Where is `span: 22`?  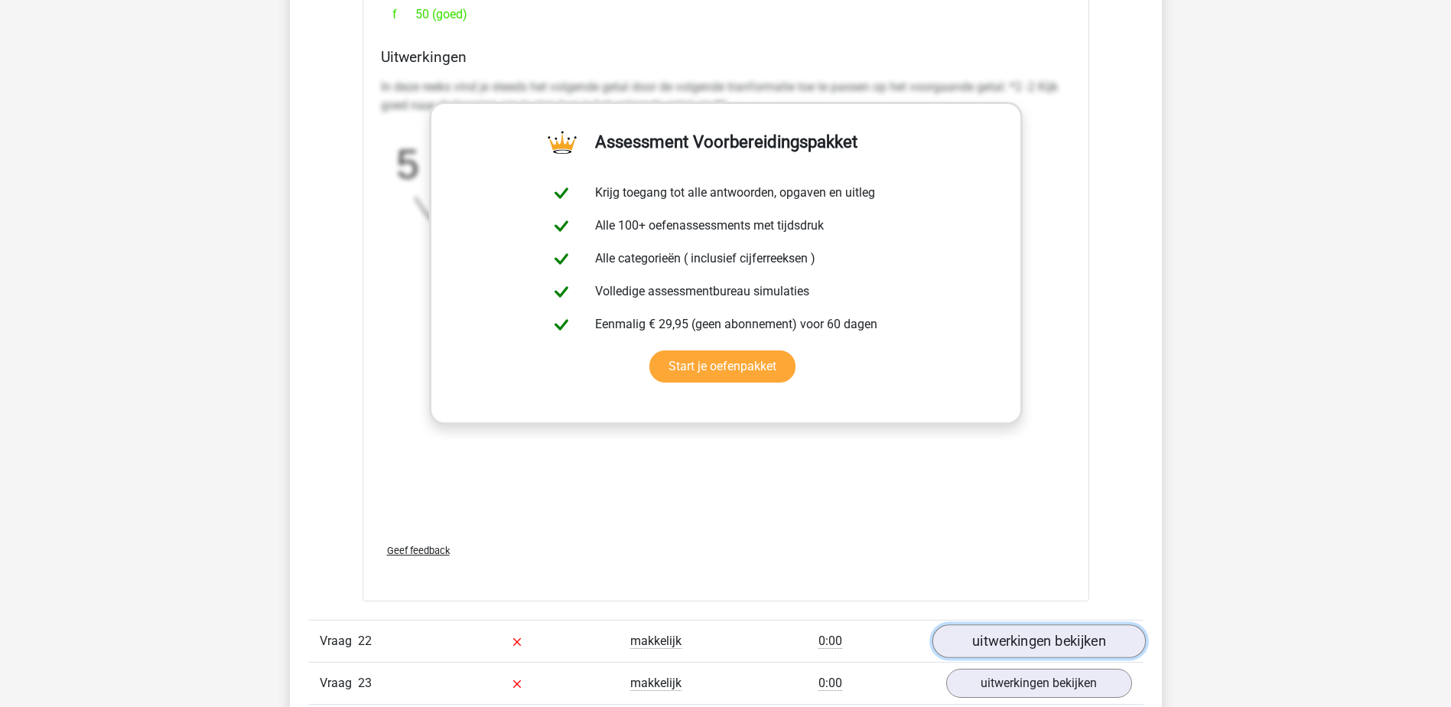 span: 22 is located at coordinates (365, 640).